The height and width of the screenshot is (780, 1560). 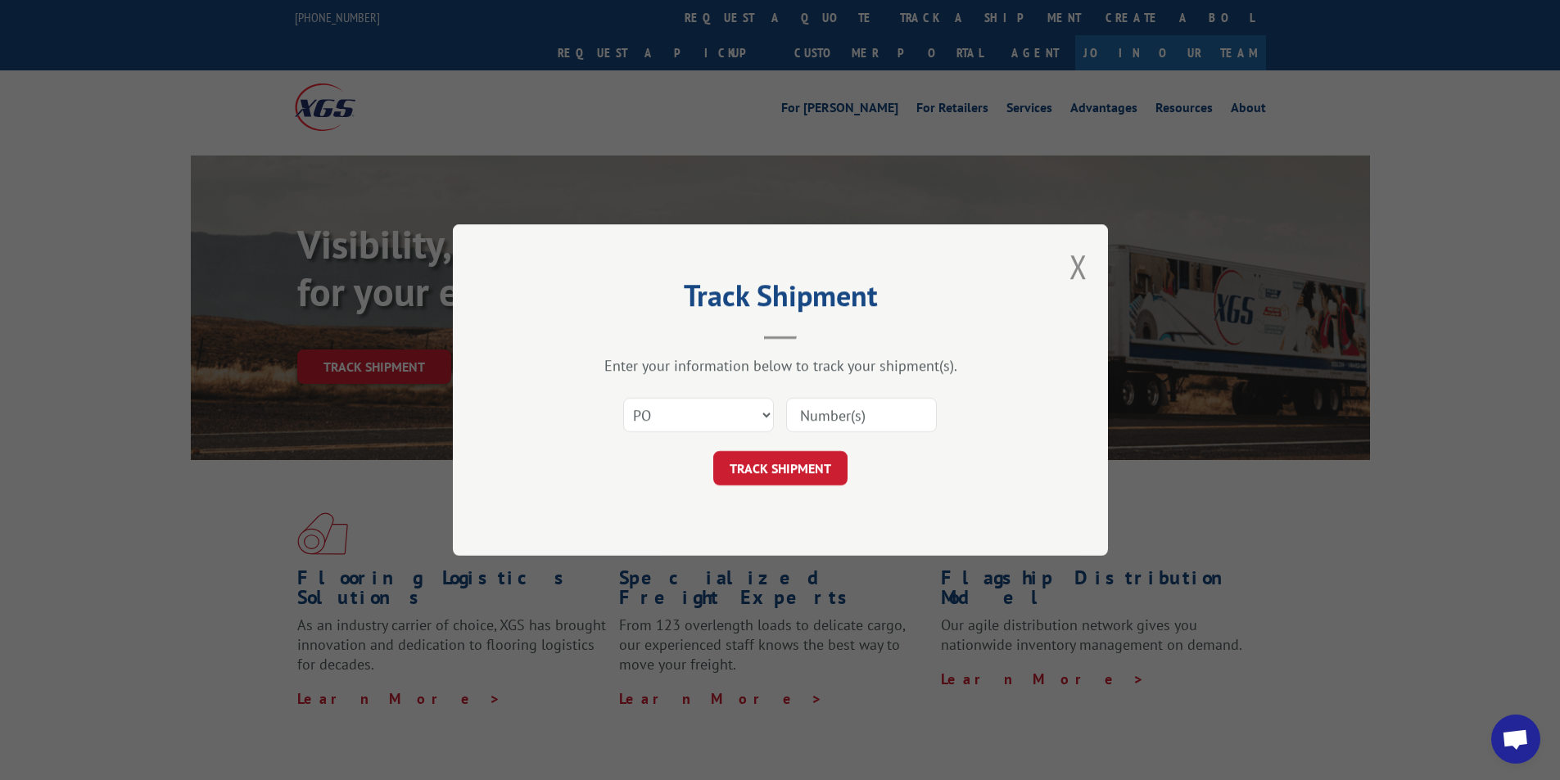 I want to click on div: Enter your information below to track your shipment(s)., so click(x=780, y=365).